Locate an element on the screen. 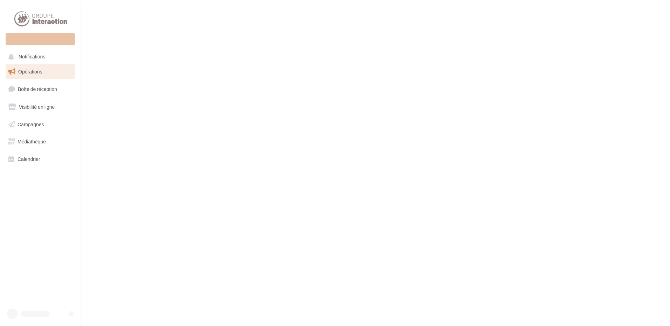 The height and width of the screenshot is (326, 670). span: Visibilité en ligne is located at coordinates (37, 107).